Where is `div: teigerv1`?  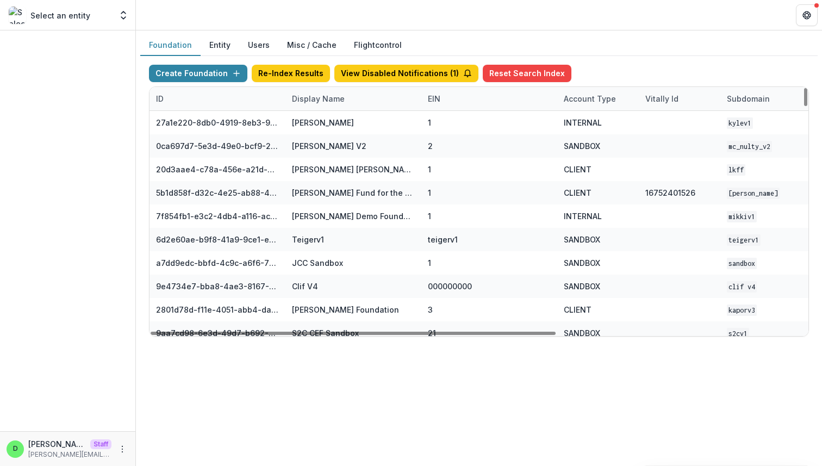 div: teigerv1 is located at coordinates (443, 239).